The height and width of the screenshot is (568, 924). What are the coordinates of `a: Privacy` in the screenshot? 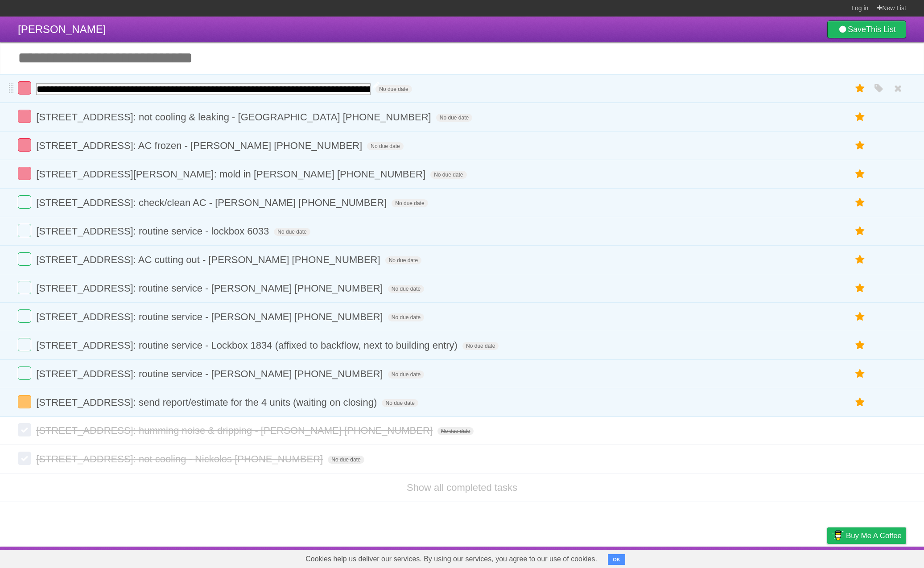 It's located at (828, 558).